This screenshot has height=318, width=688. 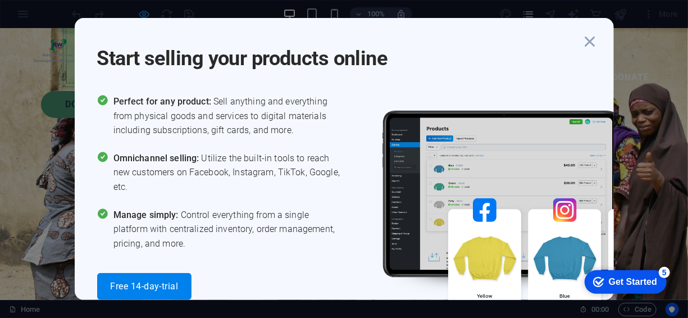 I want to click on span: Free 14-day-trial, so click(x=144, y=286).